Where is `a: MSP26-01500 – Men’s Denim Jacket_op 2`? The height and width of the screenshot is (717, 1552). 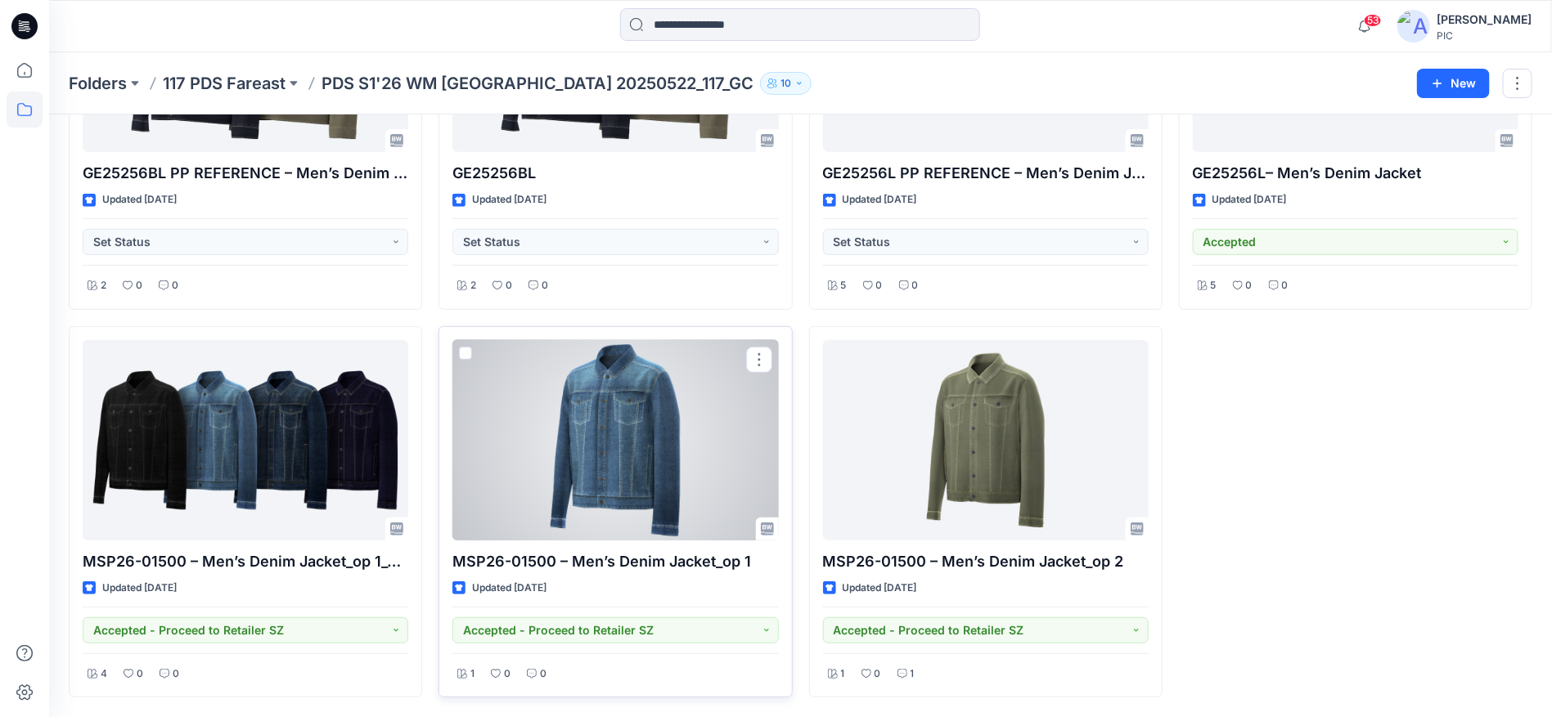
a: MSP26-01500 – Men’s Denim Jacket_op 2 is located at coordinates (986, 440).